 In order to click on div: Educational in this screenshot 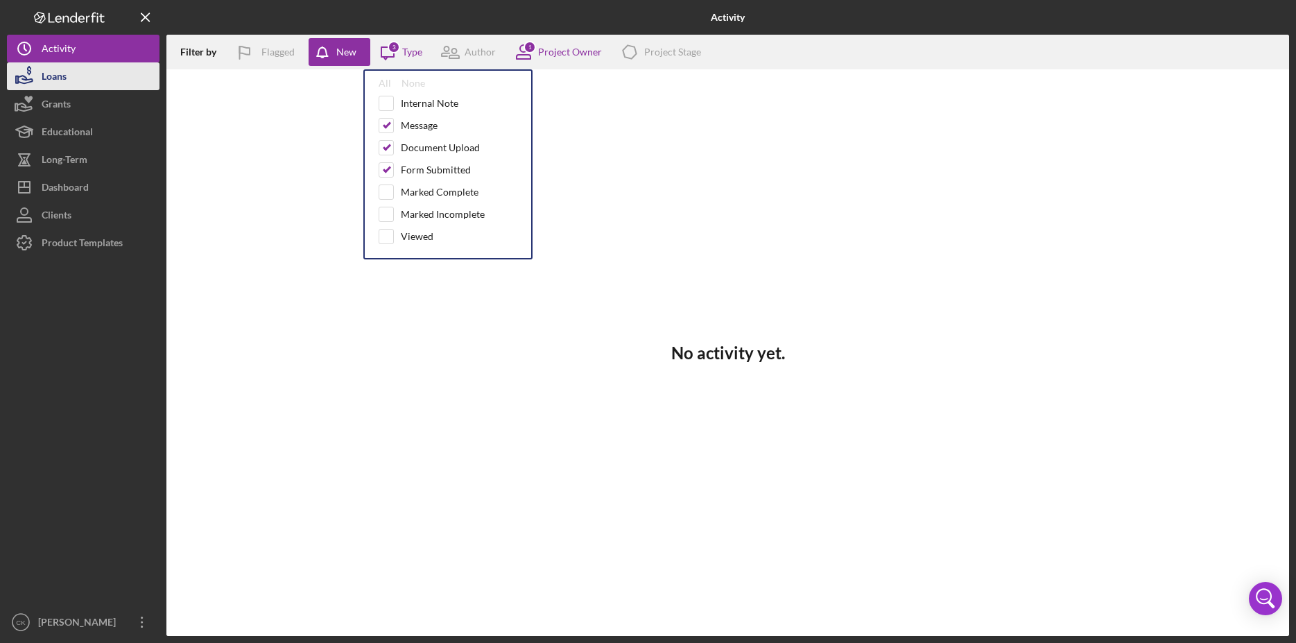, I will do `click(67, 133)`.